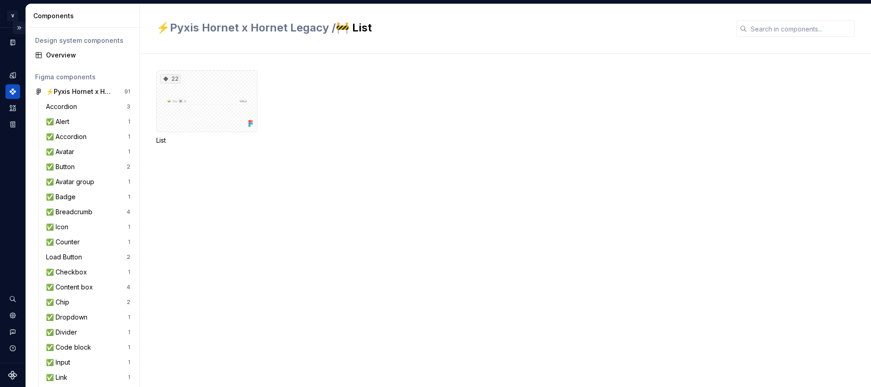  What do you see at coordinates (72, 182) in the screenshot?
I see `div: ✅ Avatar group` at bounding box center [72, 182].